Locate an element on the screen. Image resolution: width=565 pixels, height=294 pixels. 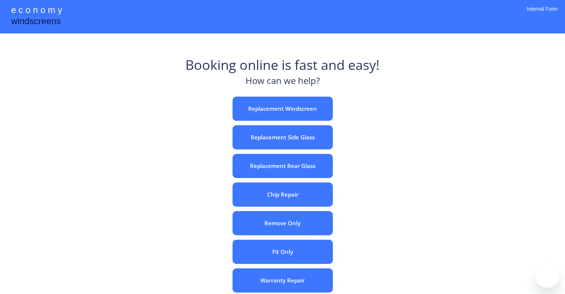
button: Replacement Rear Glass is located at coordinates (283, 166).